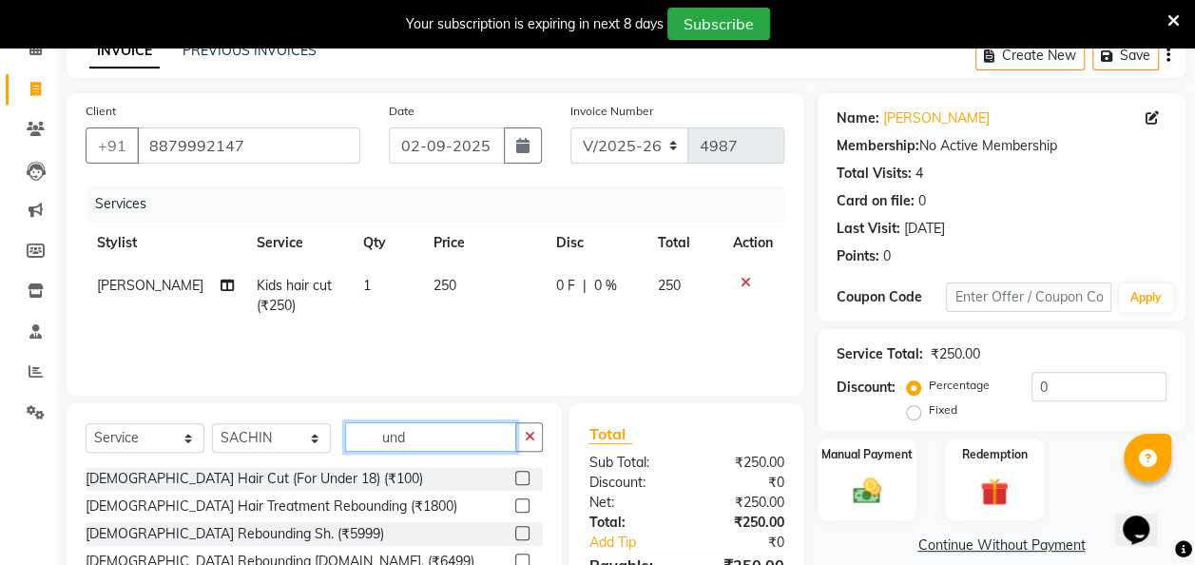 The height and width of the screenshot is (565, 1195). Describe the element at coordinates (919, 173) in the screenshot. I see `div: 4` at that location.